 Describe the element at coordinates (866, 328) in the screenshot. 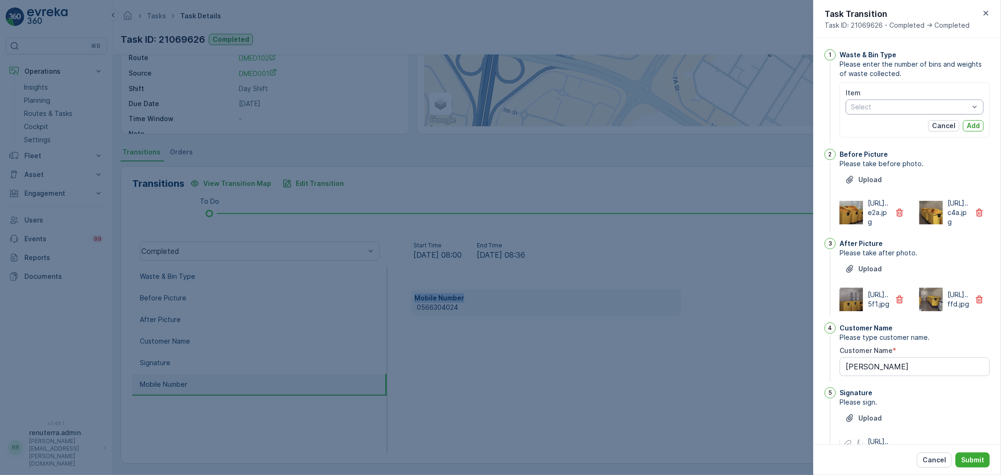

I see `p: Customer Name` at that location.